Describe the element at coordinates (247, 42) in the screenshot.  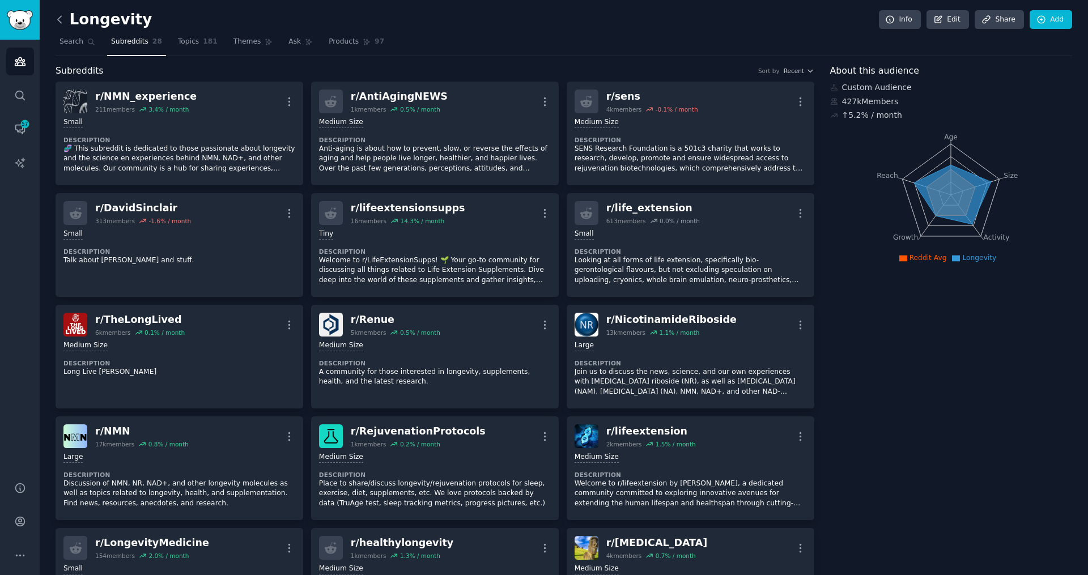
I see `span: Themes` at that location.